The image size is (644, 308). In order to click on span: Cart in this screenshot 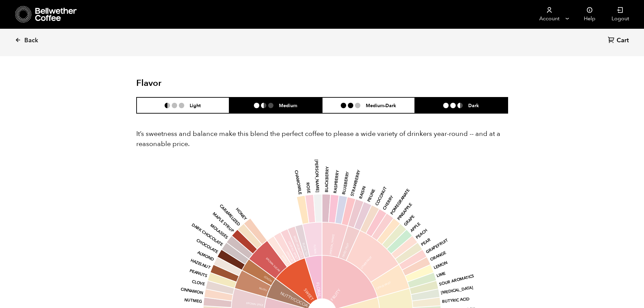, I will do `click(623, 41)`.